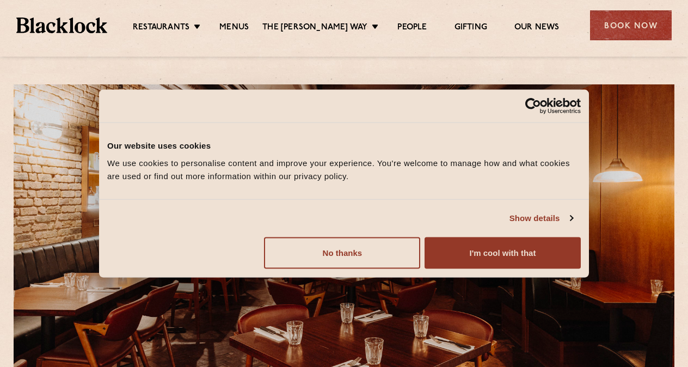  Describe the element at coordinates (412, 28) in the screenshot. I see `a: People` at that location.